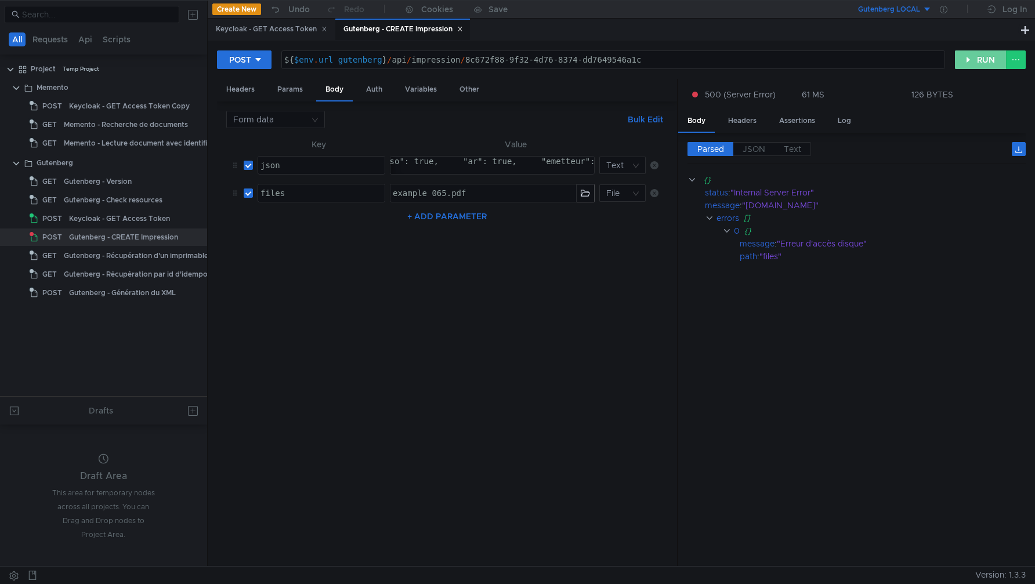 Image resolution: width=1035 pixels, height=584 pixels. Describe the element at coordinates (145, 274) in the screenshot. I see `div: Gutenberg - Récupération par id d'idempotence` at that location.